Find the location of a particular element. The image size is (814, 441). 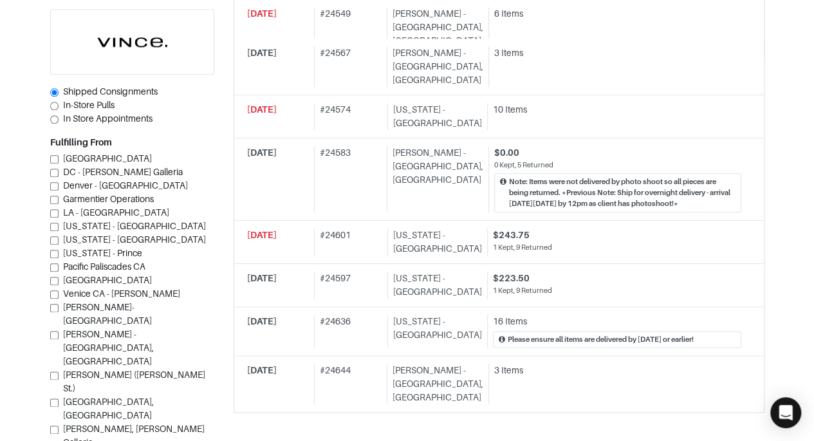

div: Open Intercom Messenger is located at coordinates (785, 412).